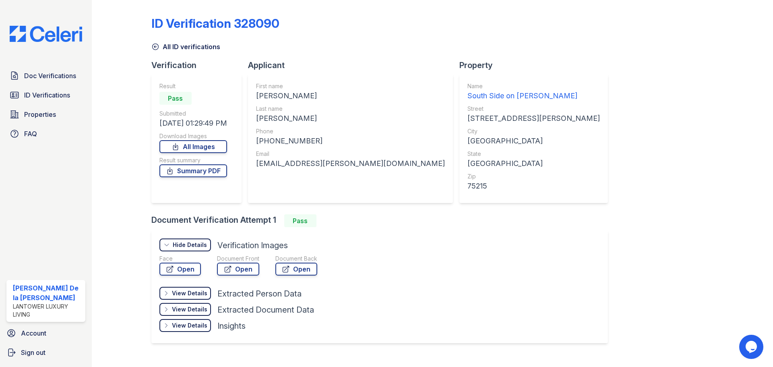  What do you see at coordinates (193, 160) in the screenshot?
I see `div: Result summary` at bounding box center [193, 160].